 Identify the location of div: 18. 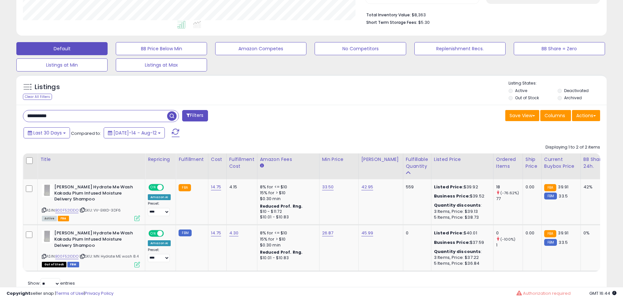
(509, 187).